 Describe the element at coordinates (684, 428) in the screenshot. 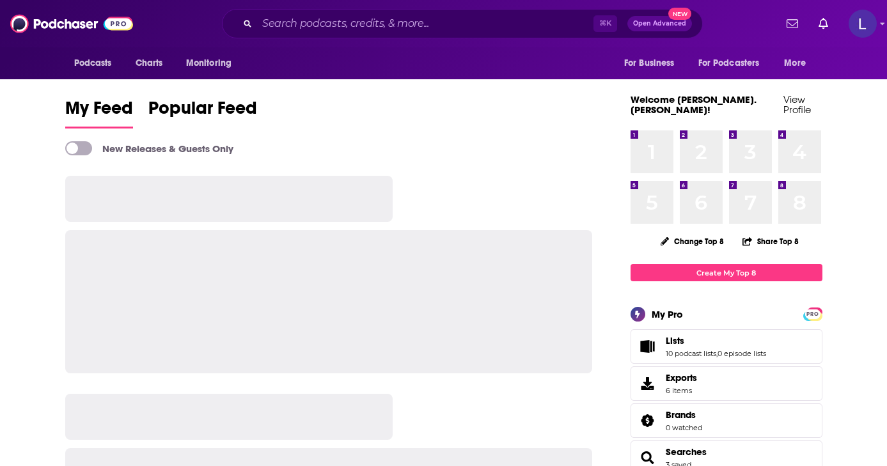

I see `a: 0 watched` at that location.